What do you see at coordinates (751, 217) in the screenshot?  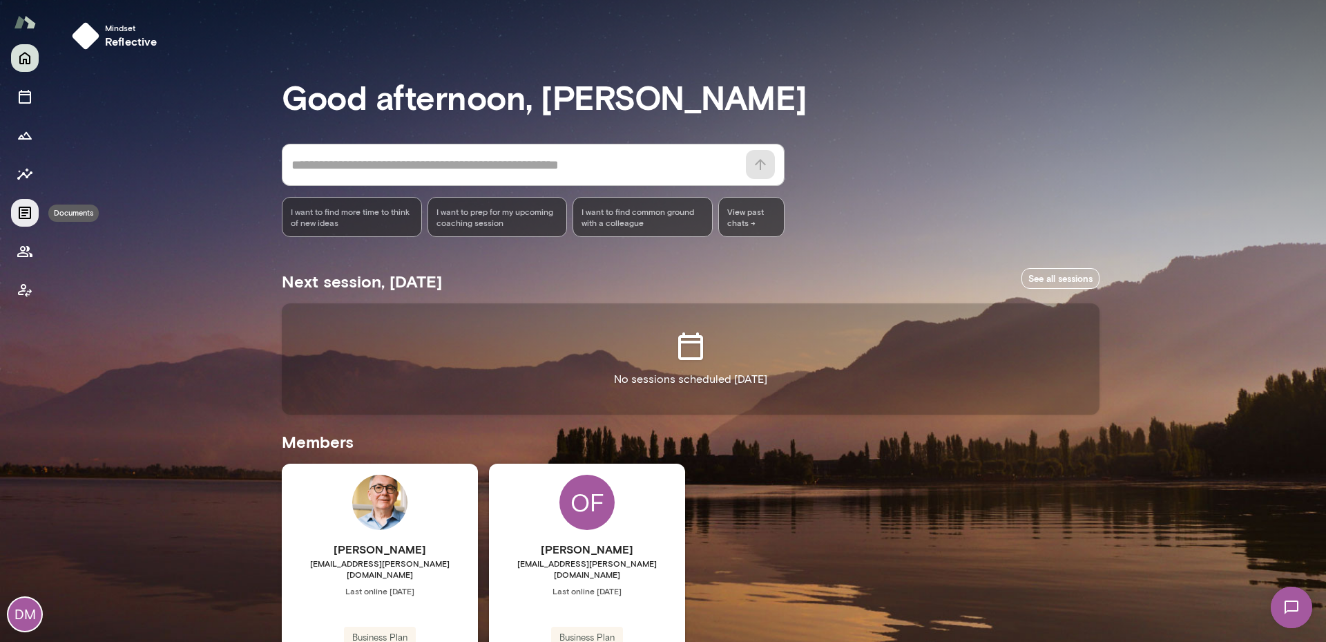 I see `span: View past chats ->` at bounding box center [751, 217].